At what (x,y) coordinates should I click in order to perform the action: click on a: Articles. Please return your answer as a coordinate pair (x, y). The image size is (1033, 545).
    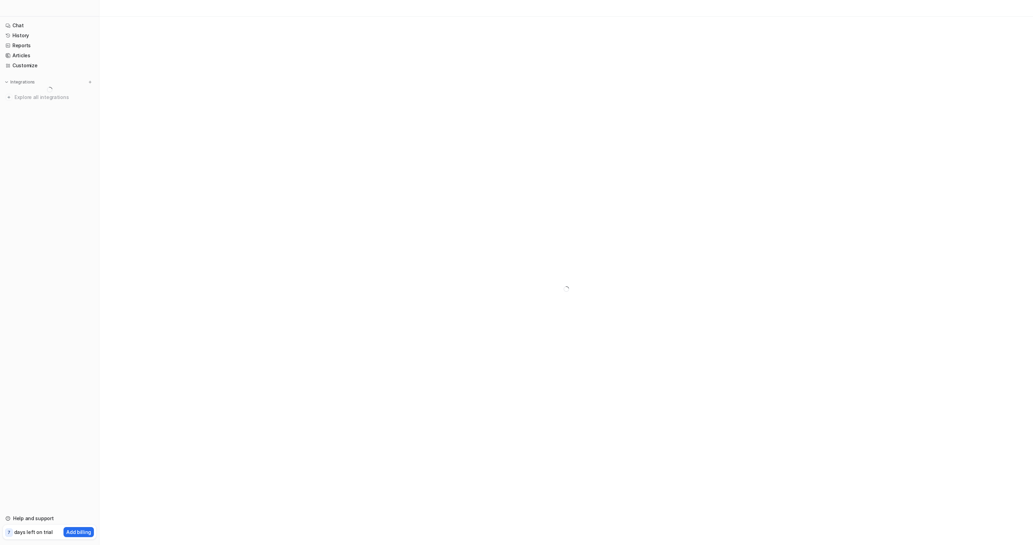
    Looking at the image, I should click on (49, 56).